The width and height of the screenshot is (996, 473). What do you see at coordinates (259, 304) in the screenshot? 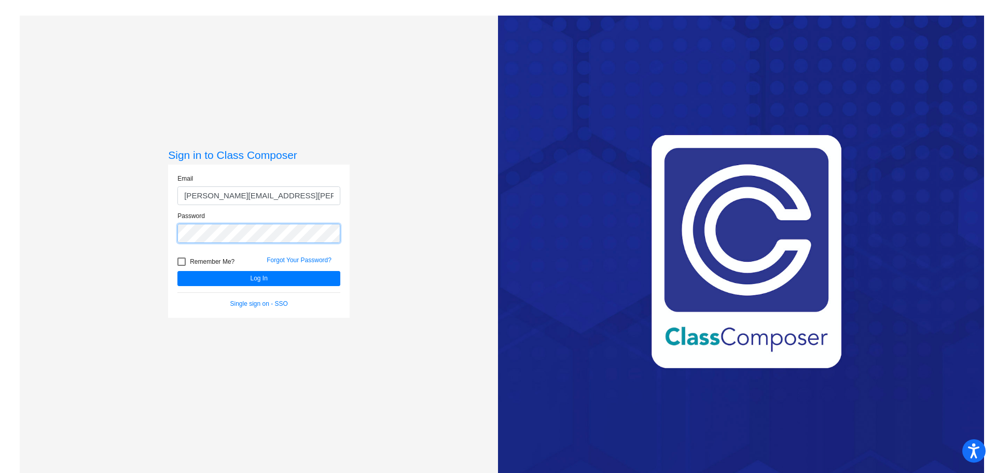
I see `a: Single sign on - SSO` at bounding box center [259, 304].